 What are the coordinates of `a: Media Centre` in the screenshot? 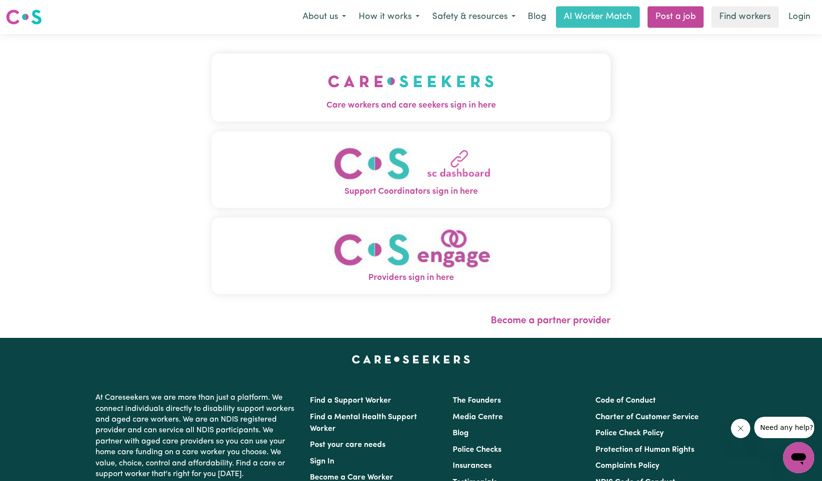 It's located at (477, 417).